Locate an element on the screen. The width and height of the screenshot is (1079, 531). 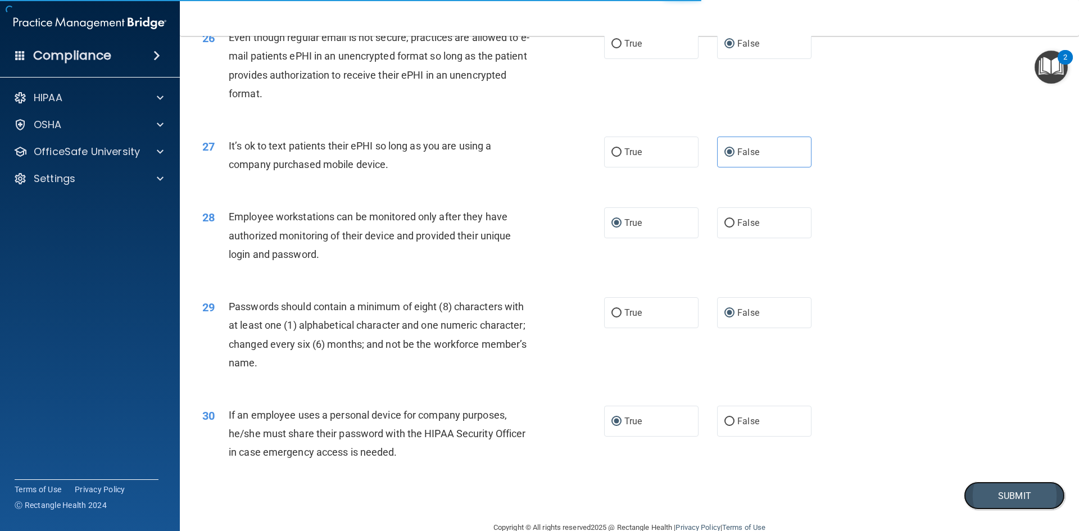
a: Privacy Policy is located at coordinates (100, 490).